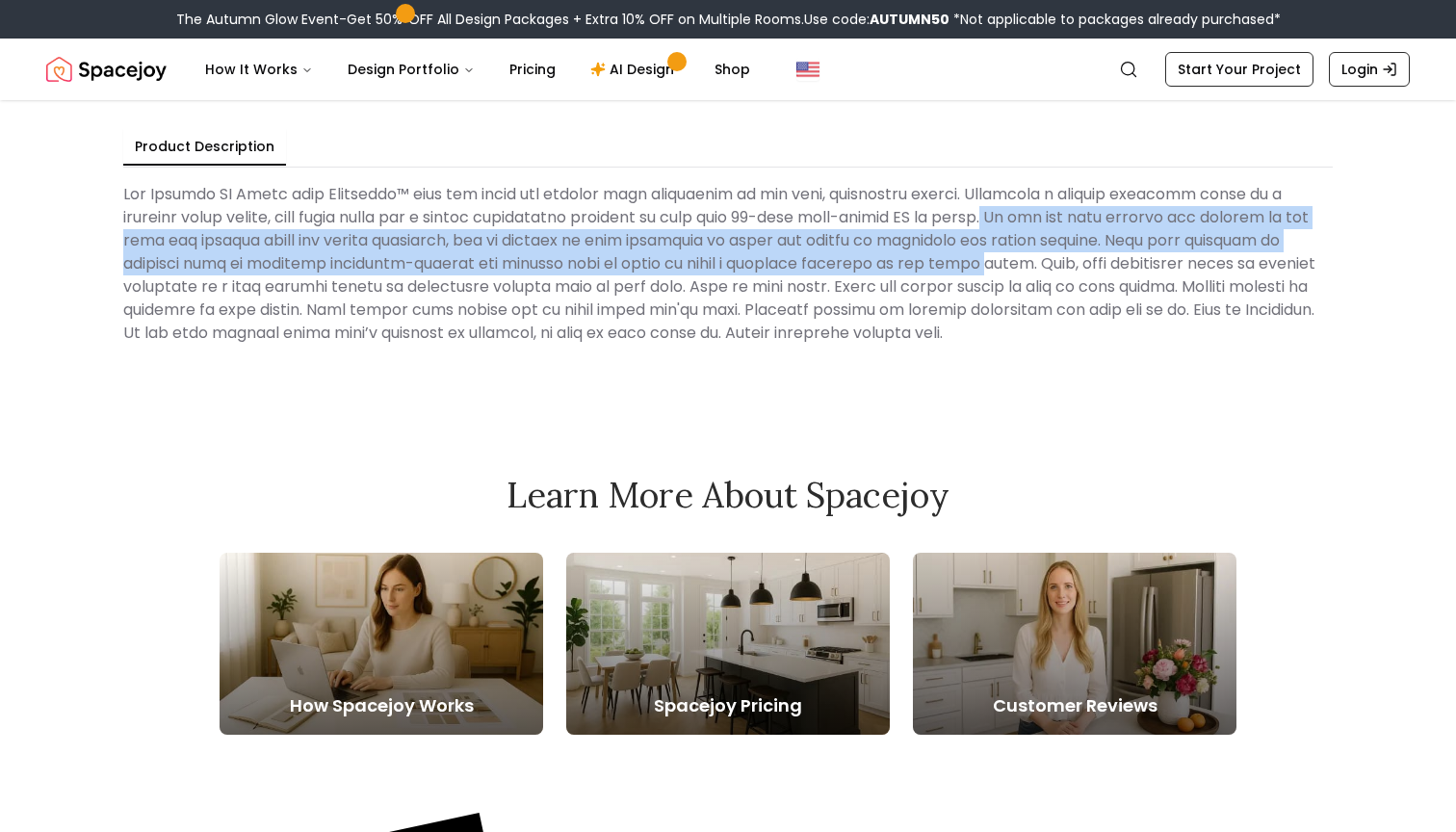 This screenshot has height=832, width=1456. Describe the element at coordinates (1369, 69) in the screenshot. I see `a: Login` at that location.